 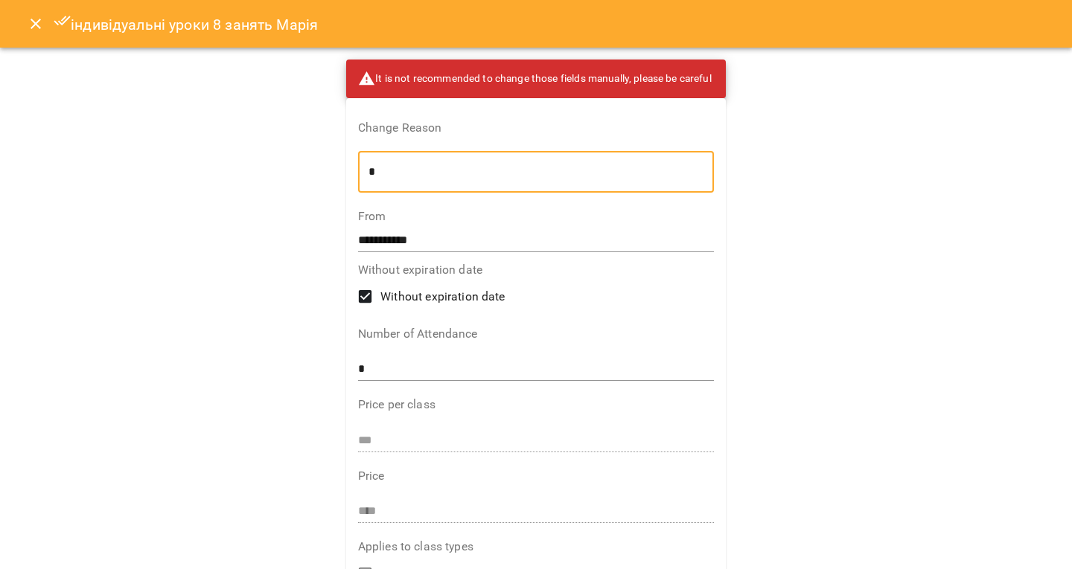 What do you see at coordinates (536, 128) in the screenshot?
I see `label: Change Reason` at bounding box center [536, 128].